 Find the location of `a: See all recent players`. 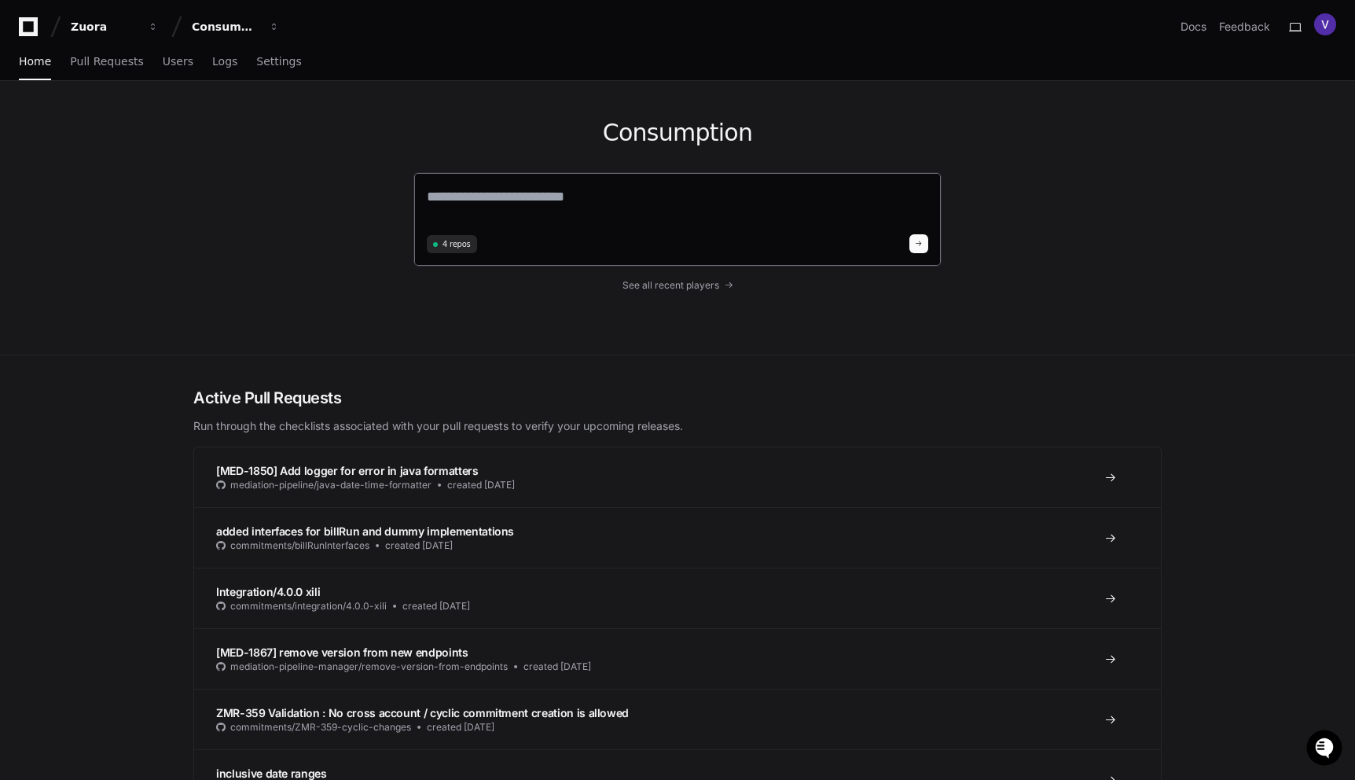

a: See all recent players is located at coordinates (677, 285).